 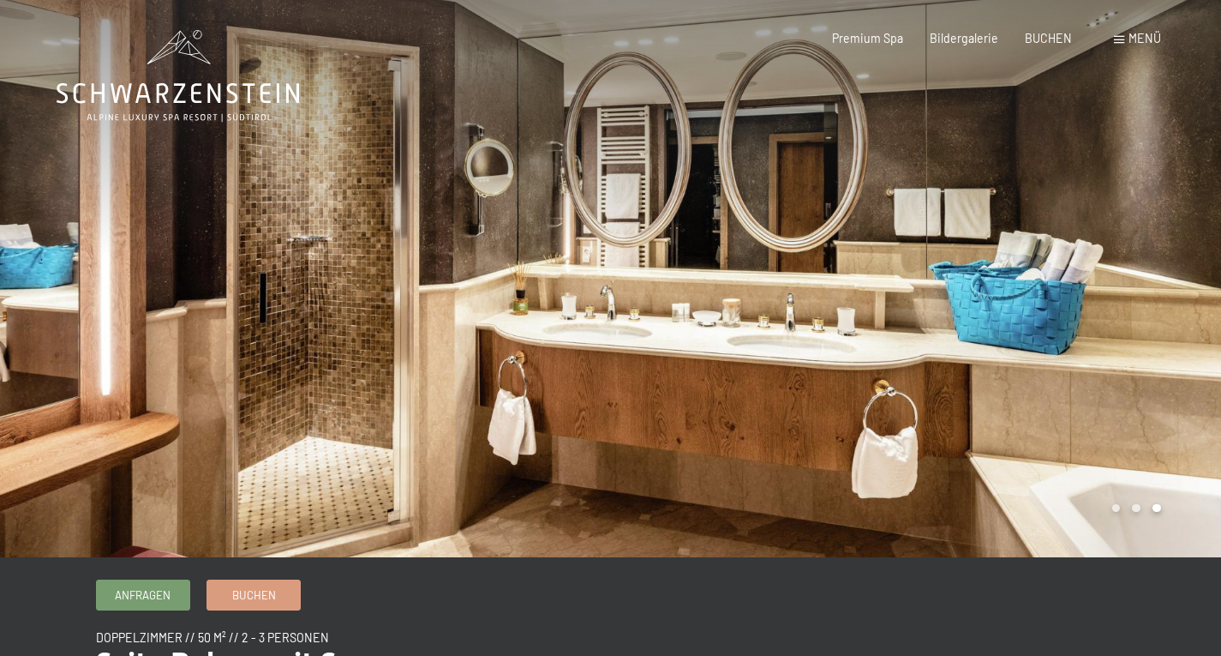 What do you see at coordinates (213, 637) in the screenshot?
I see `span: Doppelzimmer // 50 m² // 2 - 3 Personen` at bounding box center [213, 637].